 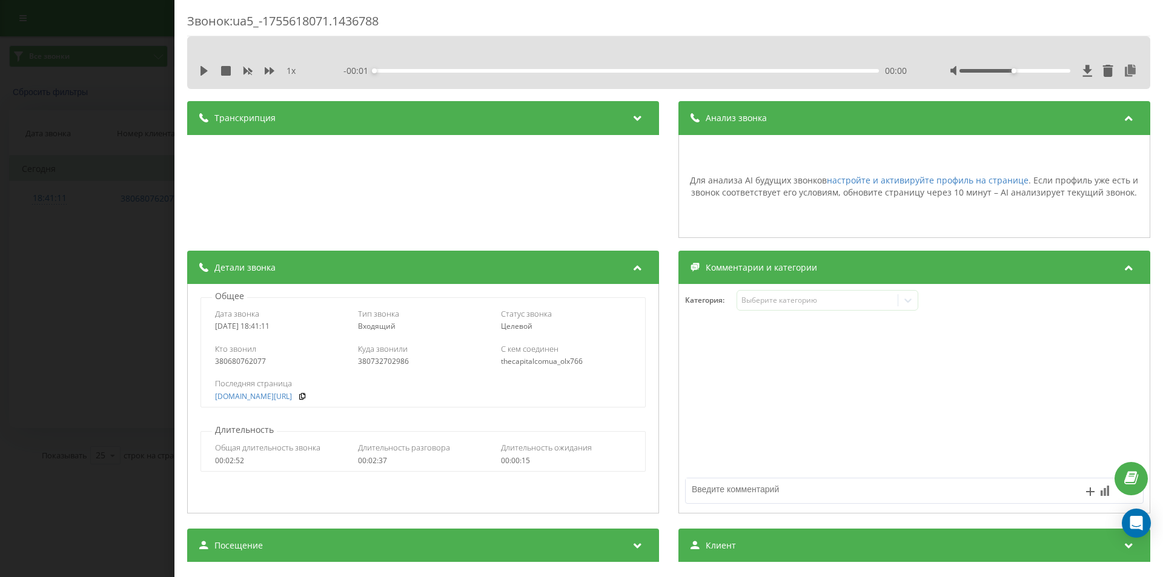 I want to click on span: Детали звонка, so click(x=245, y=268).